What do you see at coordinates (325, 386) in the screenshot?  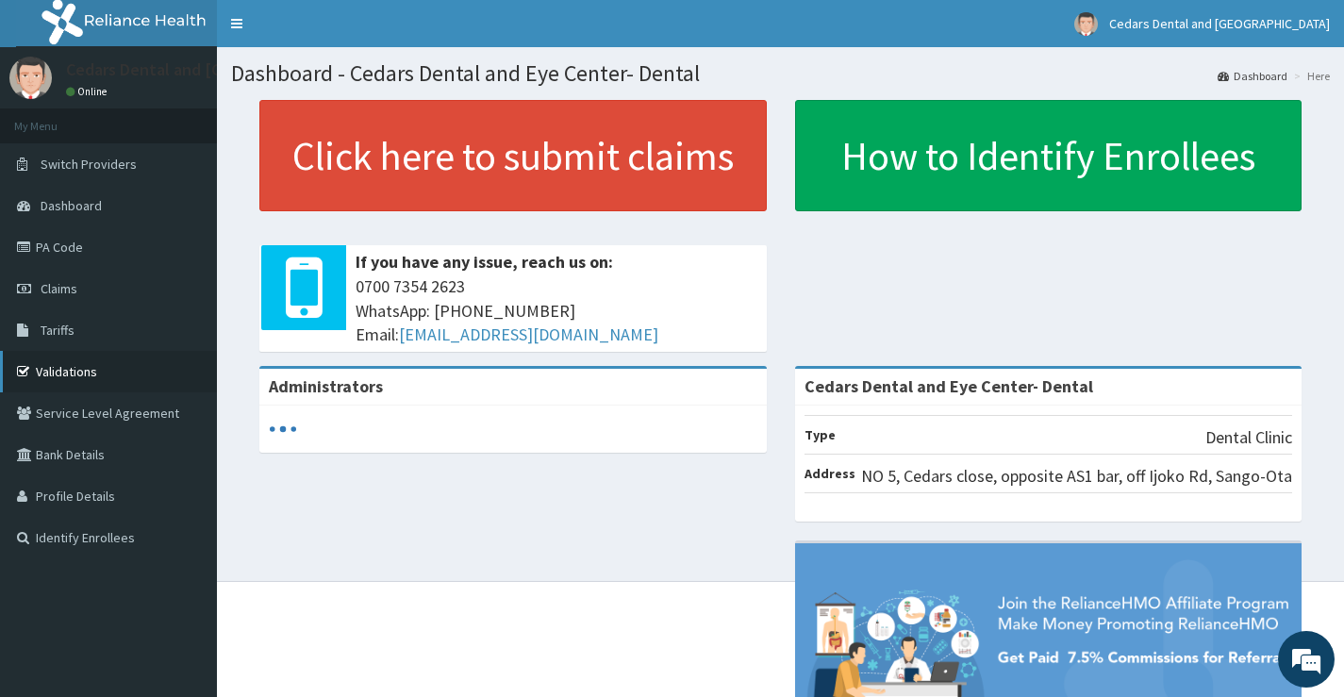 I see `b: Administrators` at bounding box center [325, 386].